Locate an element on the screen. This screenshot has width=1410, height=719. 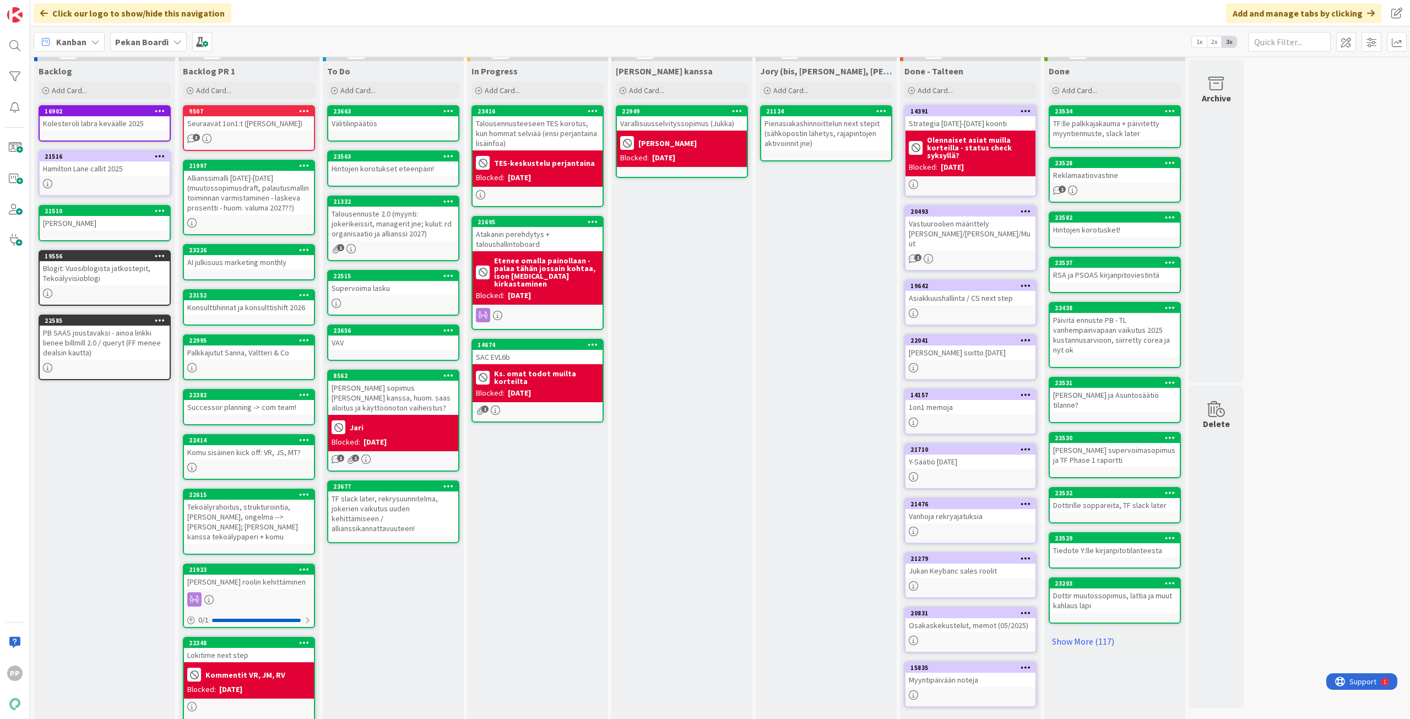
div: 14157 is located at coordinates (973, 395).